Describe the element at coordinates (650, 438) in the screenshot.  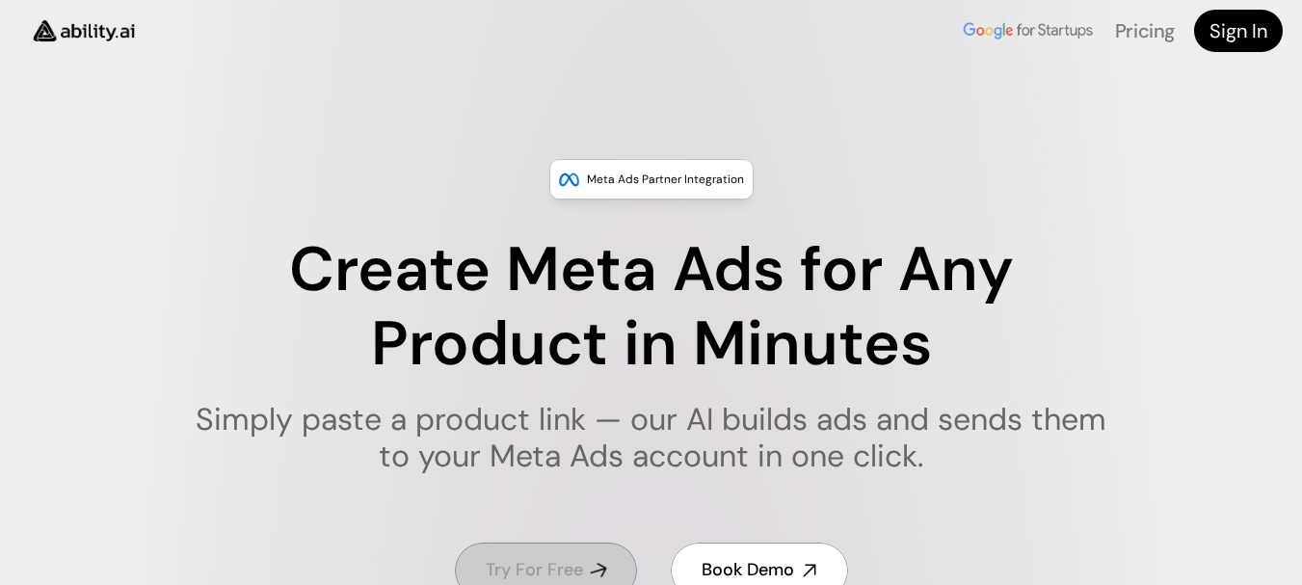
I see `h1: Simply paste a product link — our AI builds ads and sends them to your Meta Ads account in one cl...` at that location.